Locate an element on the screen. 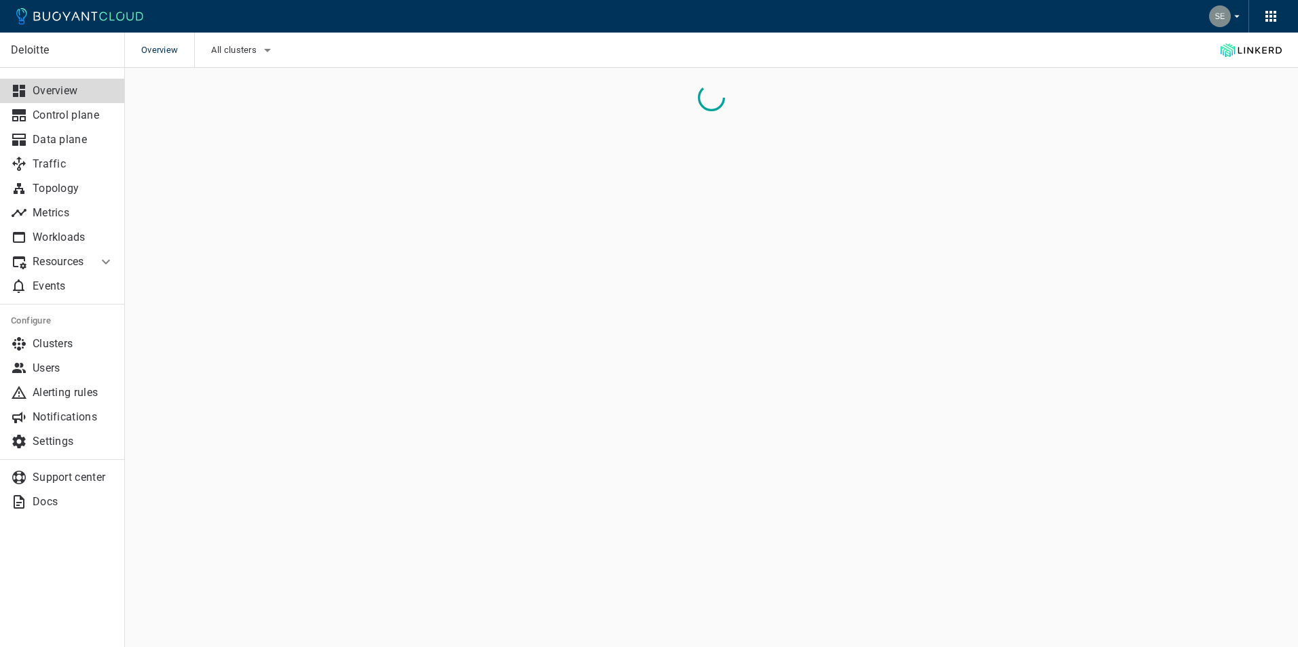 This screenshot has width=1298, height=647. p: Support center is located at coordinates (73, 478).